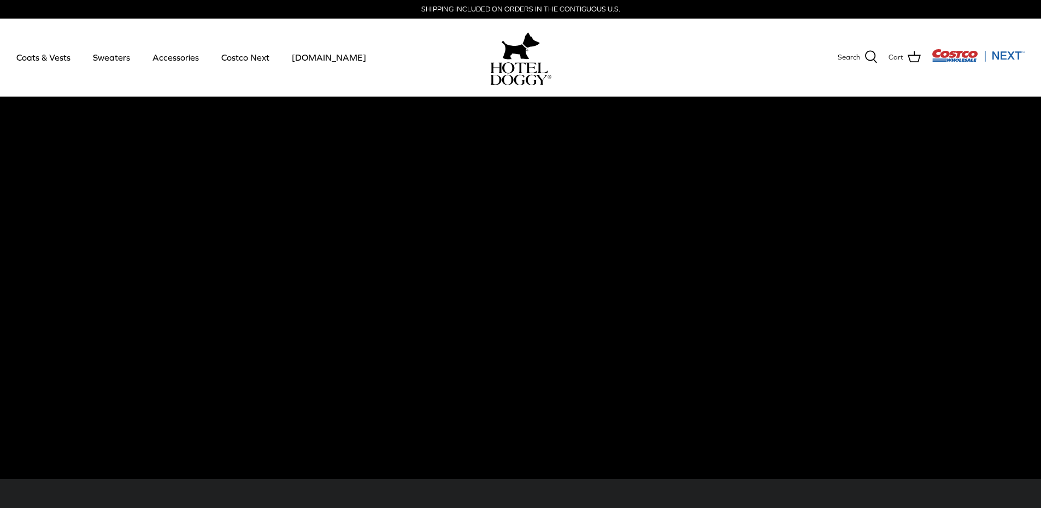 Image resolution: width=1041 pixels, height=508 pixels. What do you see at coordinates (857, 57) in the screenshot?
I see `a: Search` at bounding box center [857, 57].